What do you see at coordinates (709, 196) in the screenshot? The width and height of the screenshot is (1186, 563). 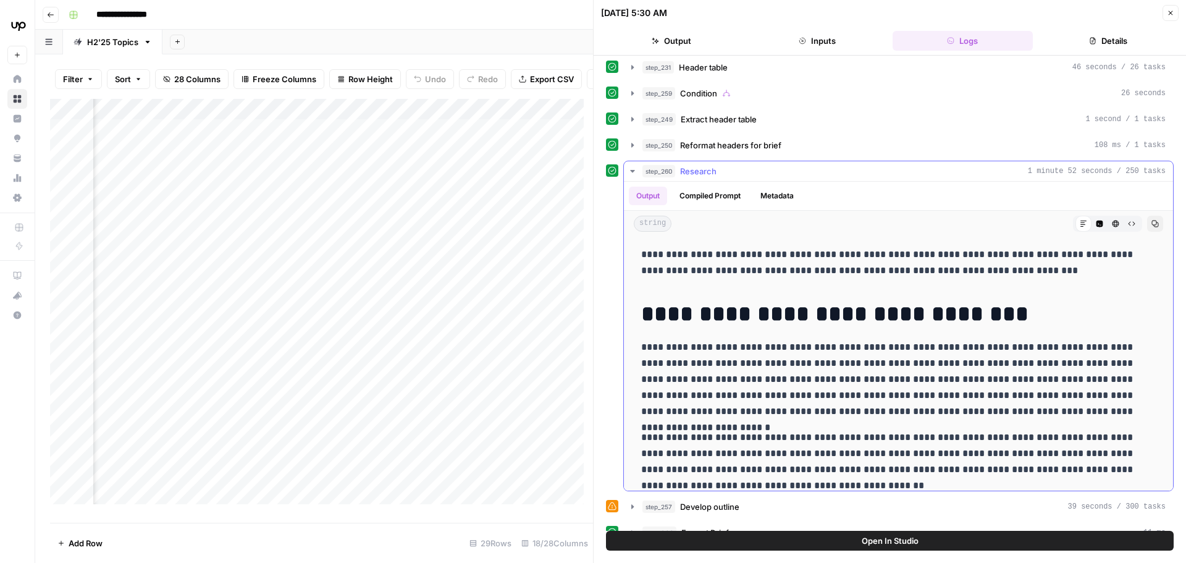 I see `button: Compiled Prompt` at bounding box center [709, 196].